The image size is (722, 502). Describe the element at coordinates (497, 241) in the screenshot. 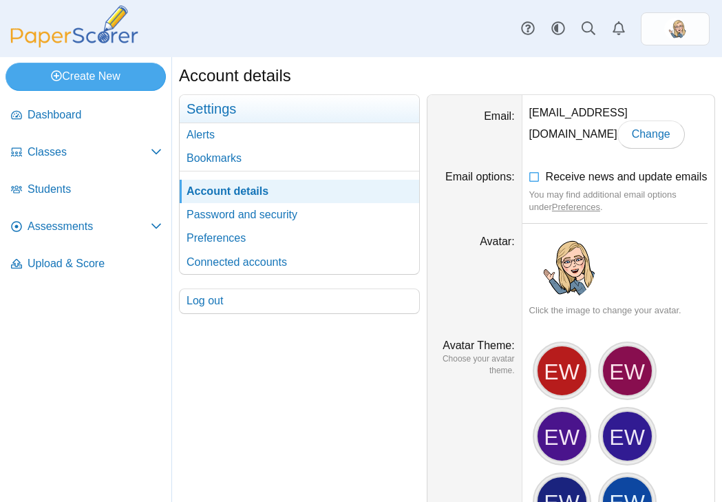

I see `label: Avatar` at that location.